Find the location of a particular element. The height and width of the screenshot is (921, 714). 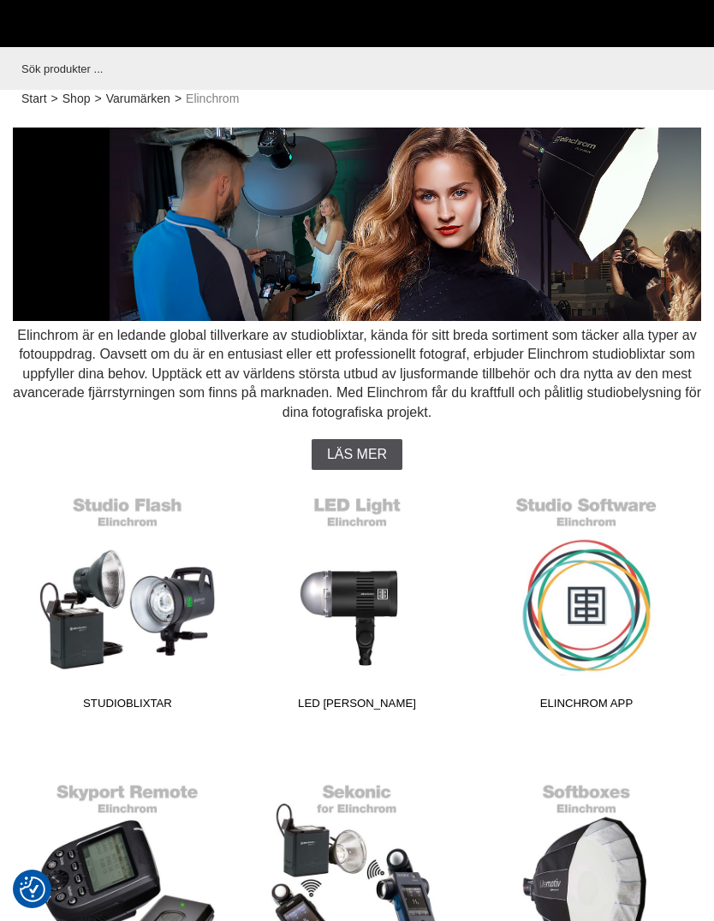

div: Elinchrom är en ledande global tillverkare av studioblixtar, kända för sitt breda sortiment som t... is located at coordinates (357, 374).